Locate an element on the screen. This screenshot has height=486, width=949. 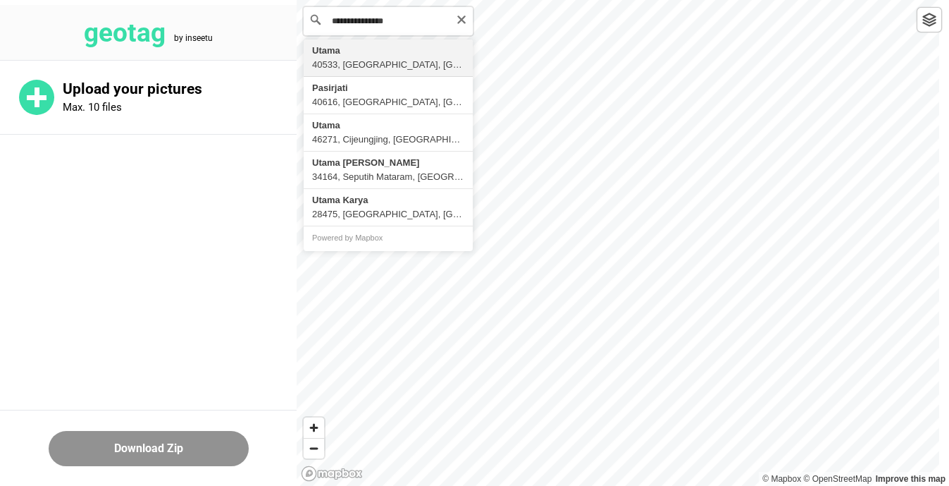
a: Map feedback is located at coordinates (911, 479).